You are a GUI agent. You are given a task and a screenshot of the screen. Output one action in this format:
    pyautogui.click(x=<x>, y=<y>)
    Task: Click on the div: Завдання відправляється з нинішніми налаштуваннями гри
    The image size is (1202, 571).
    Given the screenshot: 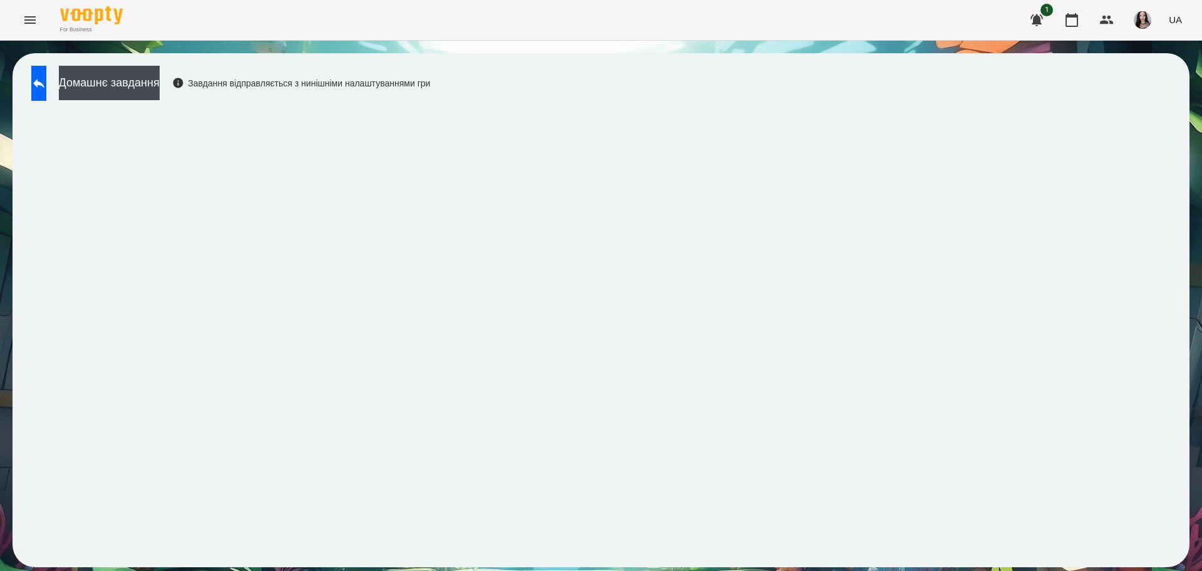 What is the action you would take?
    pyautogui.click(x=301, y=83)
    